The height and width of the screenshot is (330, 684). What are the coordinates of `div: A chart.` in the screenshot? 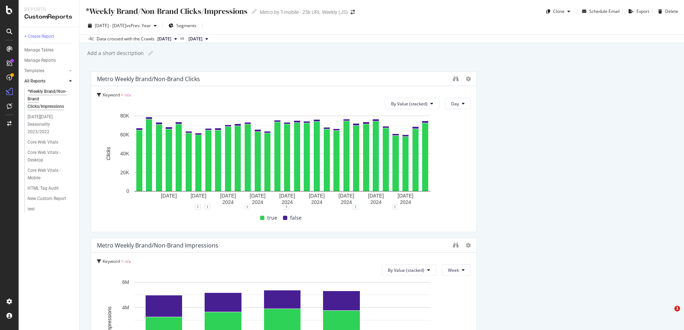 It's located at (282, 159).